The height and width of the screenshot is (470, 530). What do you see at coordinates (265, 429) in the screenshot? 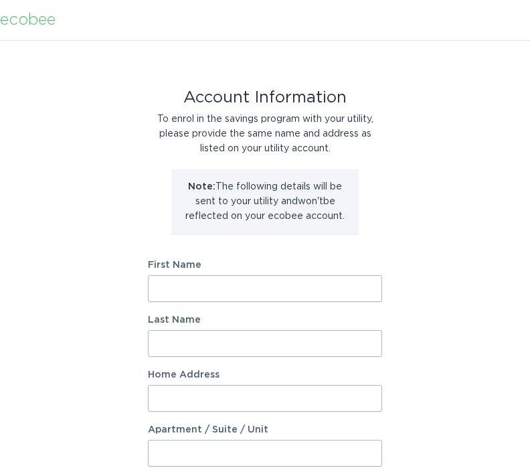
I see `label: Apartment / Suite / Unit` at bounding box center [265, 429].